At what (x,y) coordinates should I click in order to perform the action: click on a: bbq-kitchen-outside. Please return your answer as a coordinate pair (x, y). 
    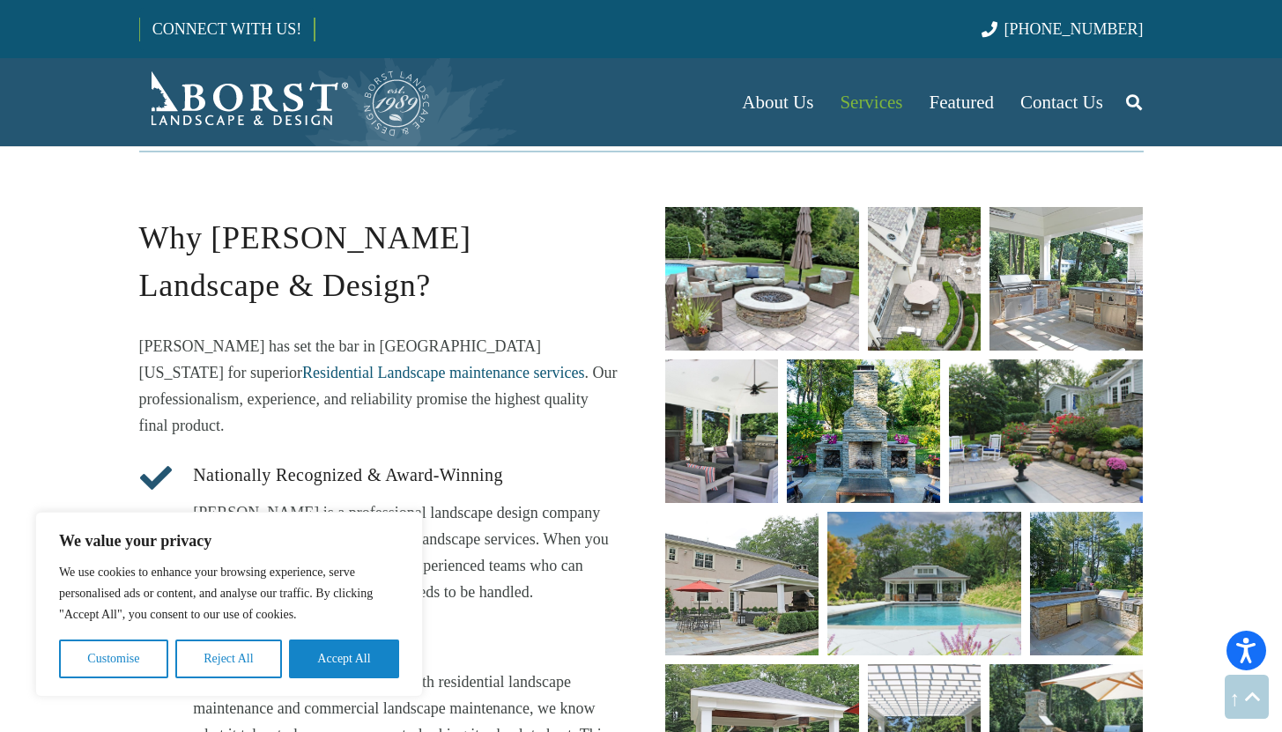
    Looking at the image, I should click on (1087, 583).